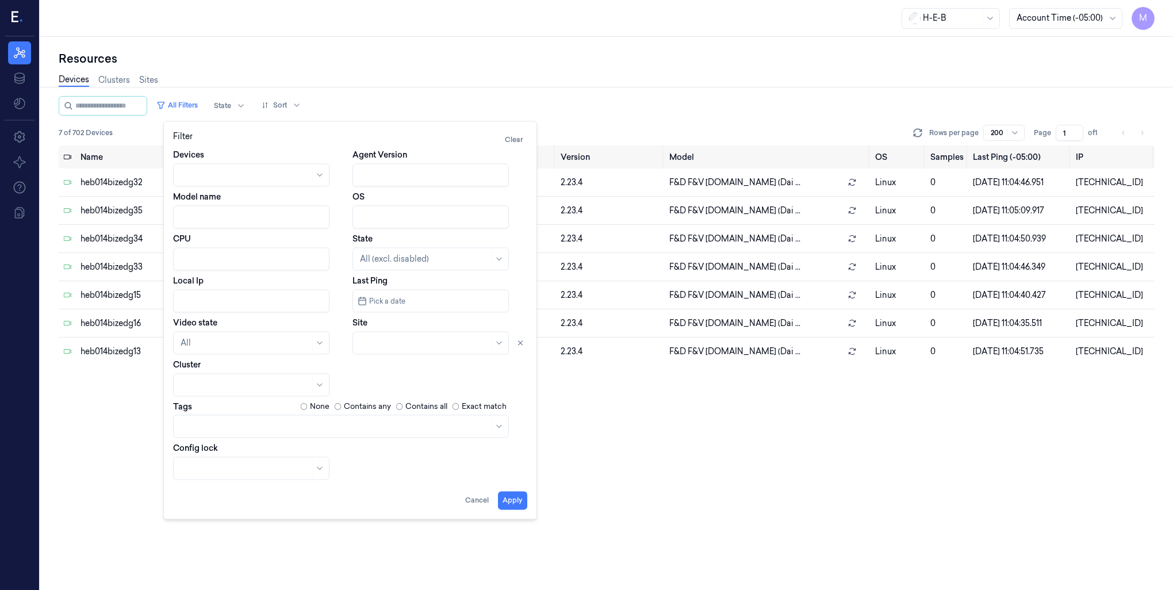  Describe the element at coordinates (513, 140) in the screenshot. I see `button: Clear` at that location.